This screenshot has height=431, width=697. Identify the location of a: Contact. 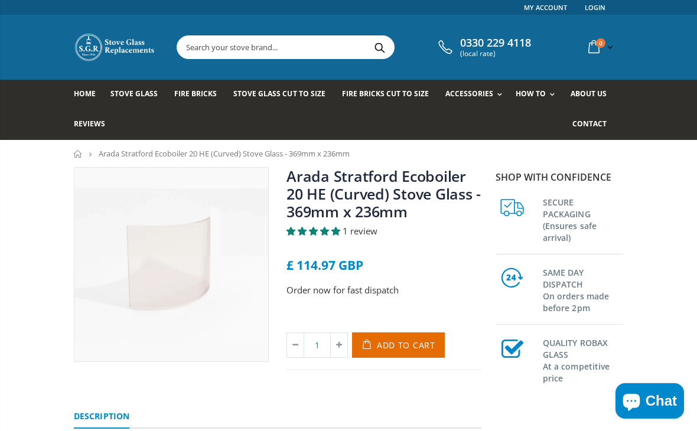
(594, 125).